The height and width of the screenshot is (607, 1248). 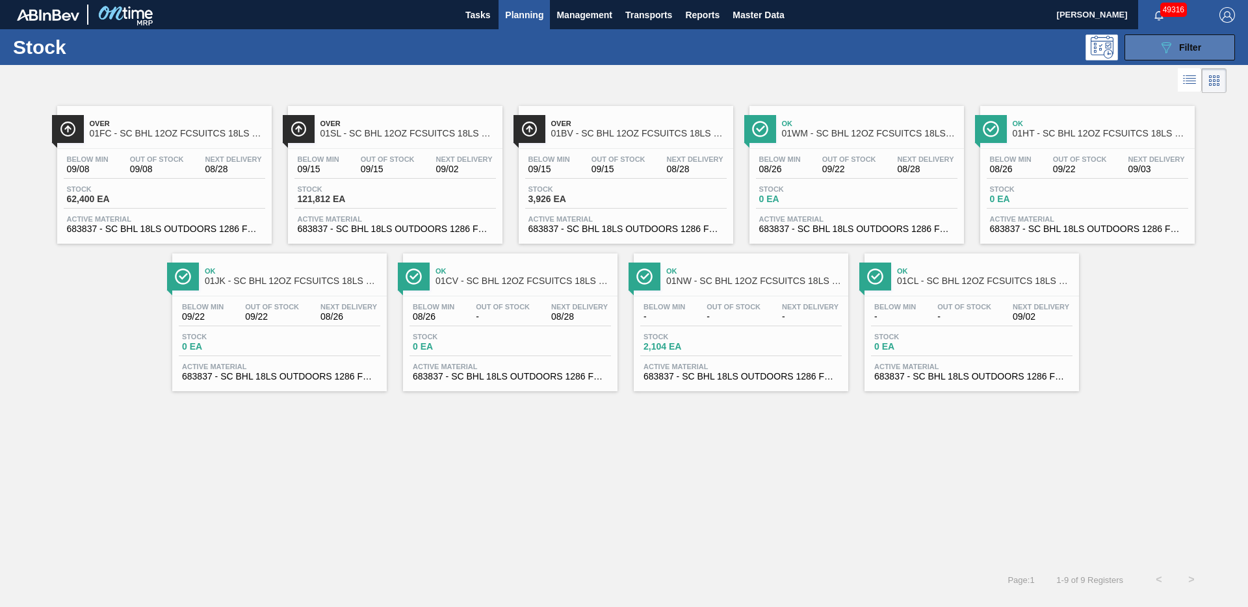 I want to click on span: 01JK - SC BHL 12OZ FCSUITCS 18LS OUTDOOR, so click(x=292, y=281).